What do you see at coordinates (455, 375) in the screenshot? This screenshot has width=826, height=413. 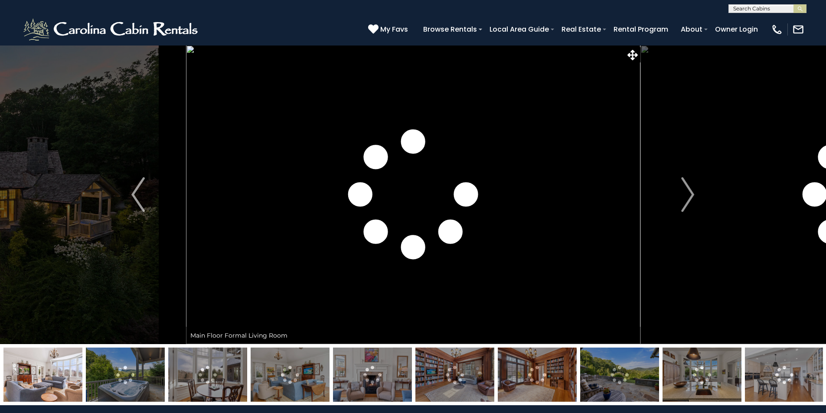 I see `img: 167813429` at bounding box center [455, 375].